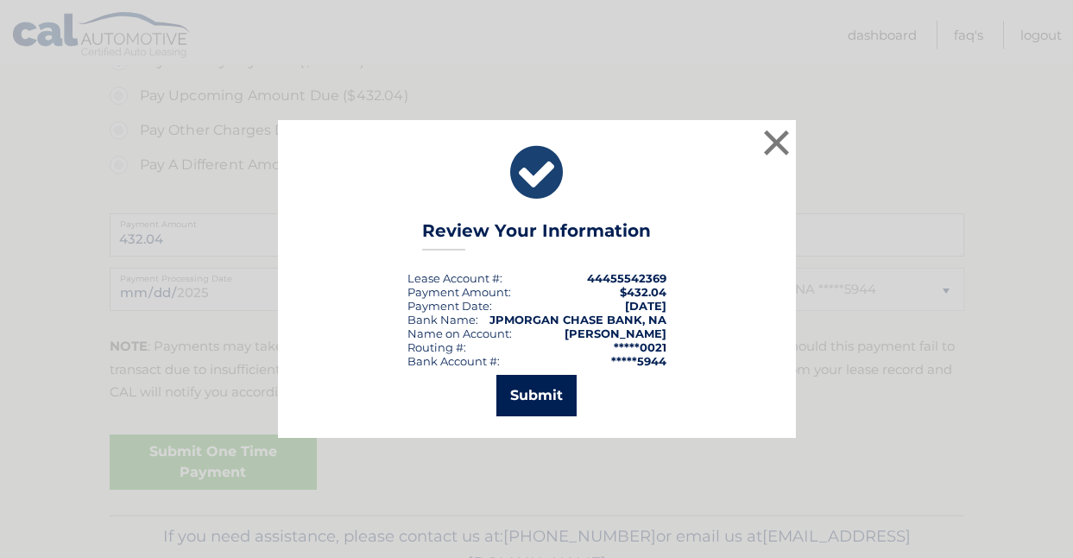 The image size is (1073, 558). I want to click on strong: 44455542369, so click(627, 278).